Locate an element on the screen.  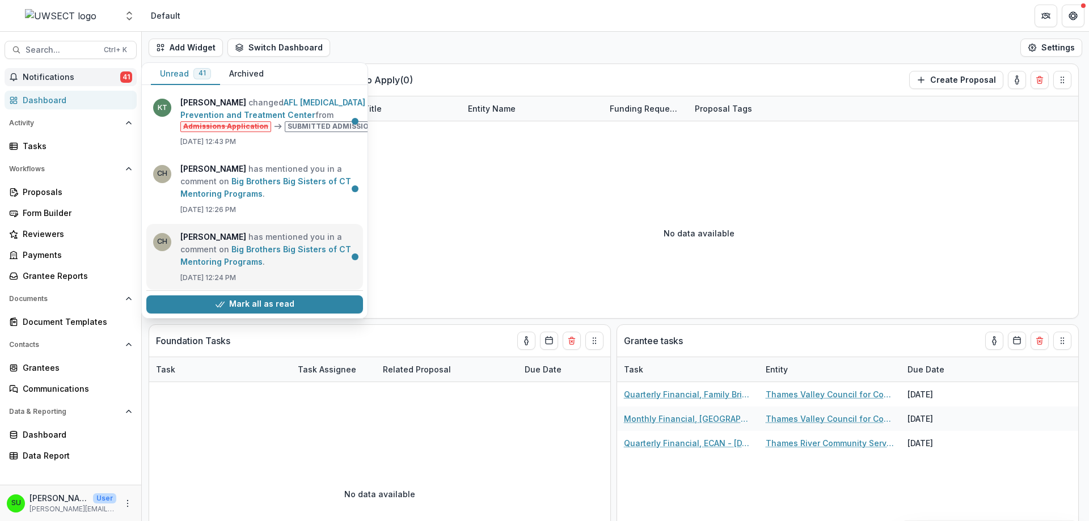
a: Dashboard is located at coordinates (70, 435).